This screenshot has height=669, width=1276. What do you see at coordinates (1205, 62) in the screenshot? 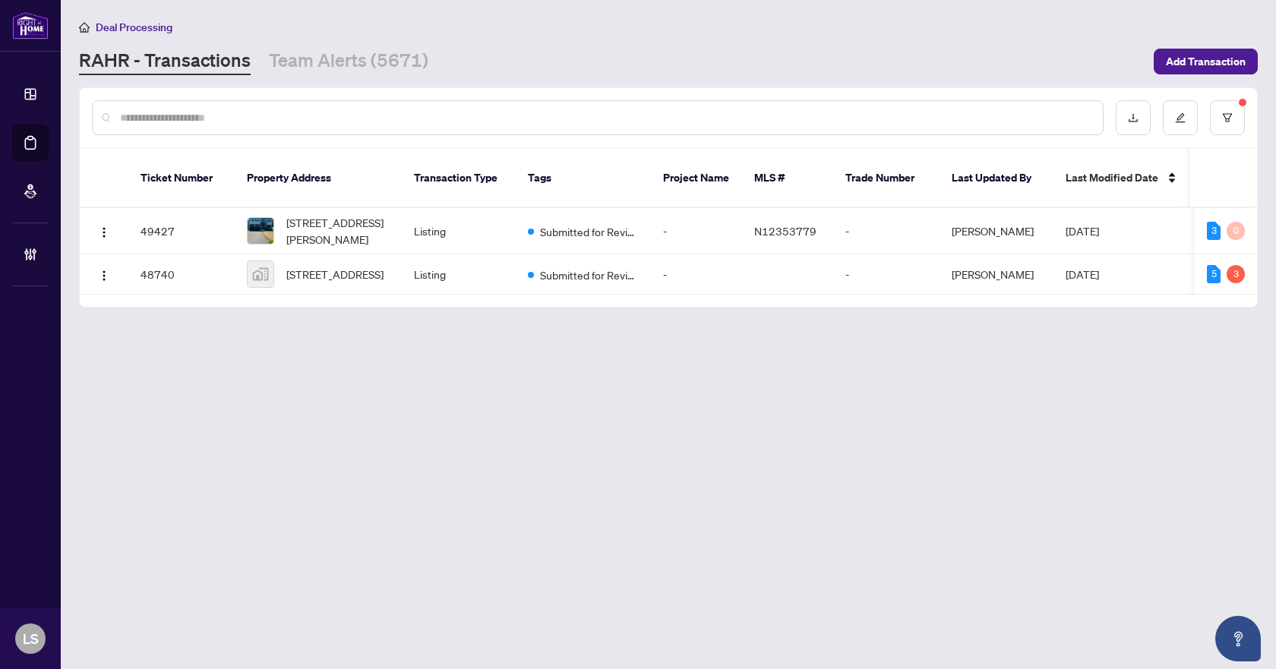
I see `button: Add Transaction` at bounding box center [1205, 62].